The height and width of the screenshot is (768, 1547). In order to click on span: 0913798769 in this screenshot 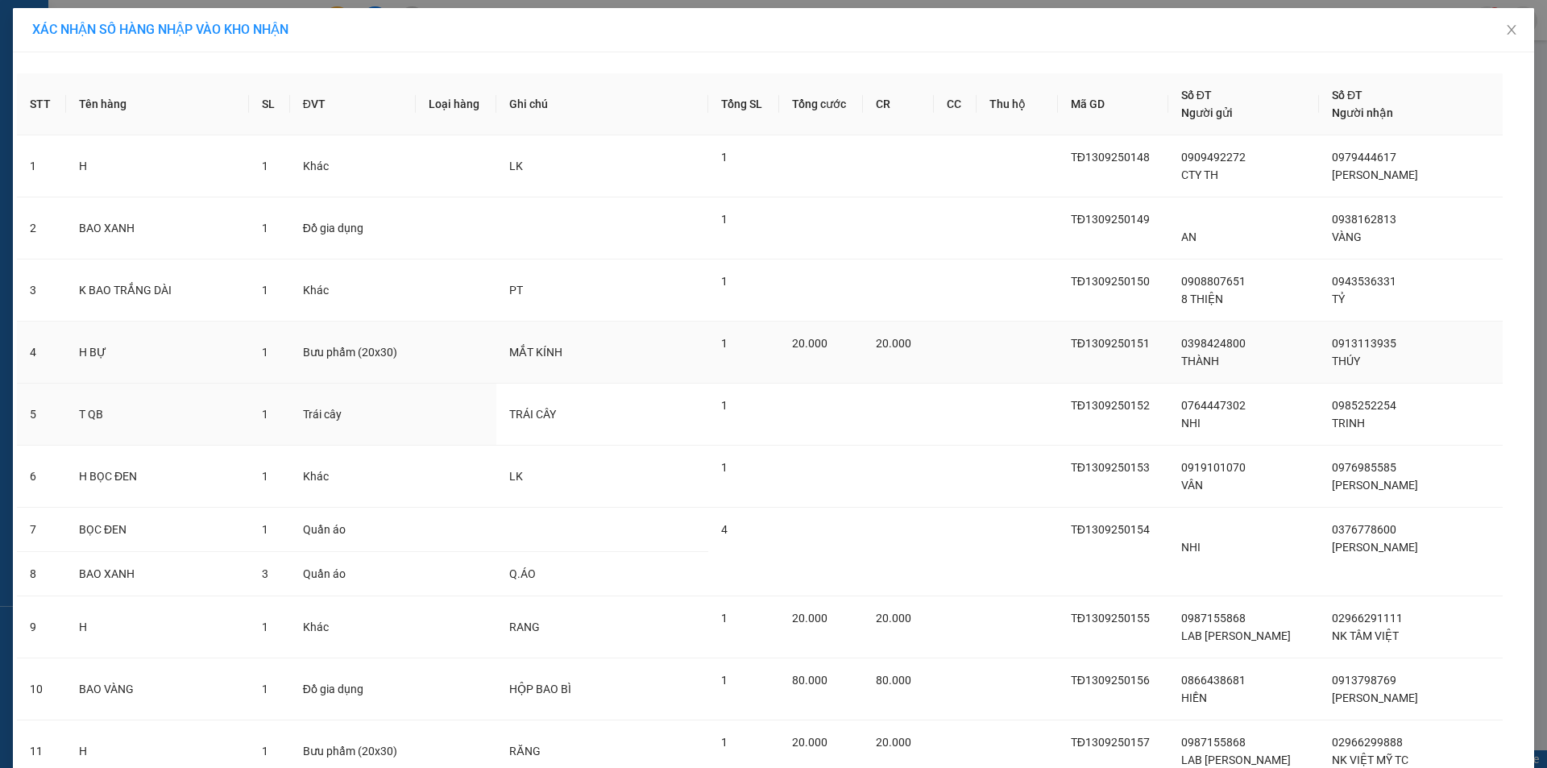, I will do `click(1364, 680)`.